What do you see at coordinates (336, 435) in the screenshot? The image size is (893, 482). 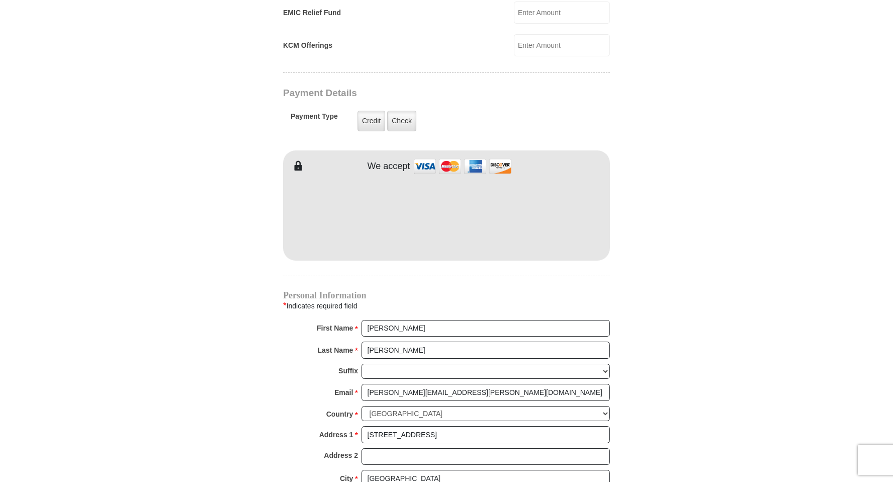 I see `strong: Address 1` at bounding box center [336, 435].